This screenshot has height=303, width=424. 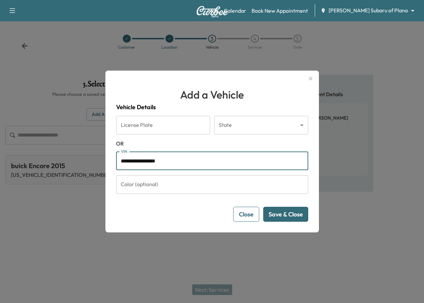 What do you see at coordinates (246, 214) in the screenshot?
I see `button: Close` at bounding box center [246, 214].